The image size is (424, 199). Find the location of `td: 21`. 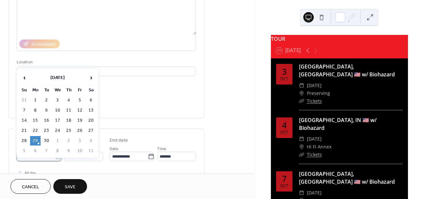

td: 21 is located at coordinates (24, 131).